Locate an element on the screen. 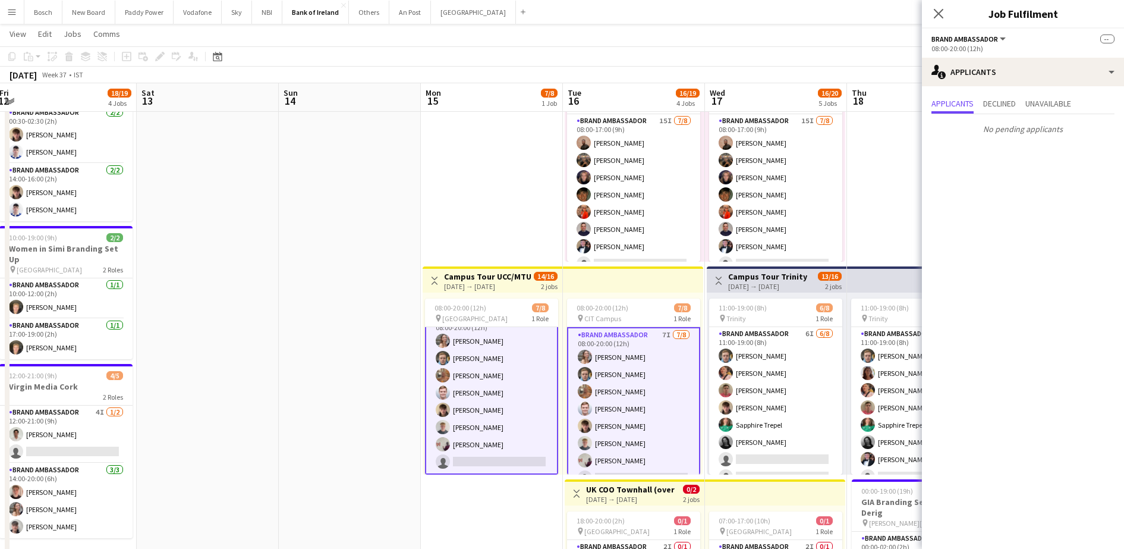  span: Brand Ambassador is located at coordinates (965, 39).